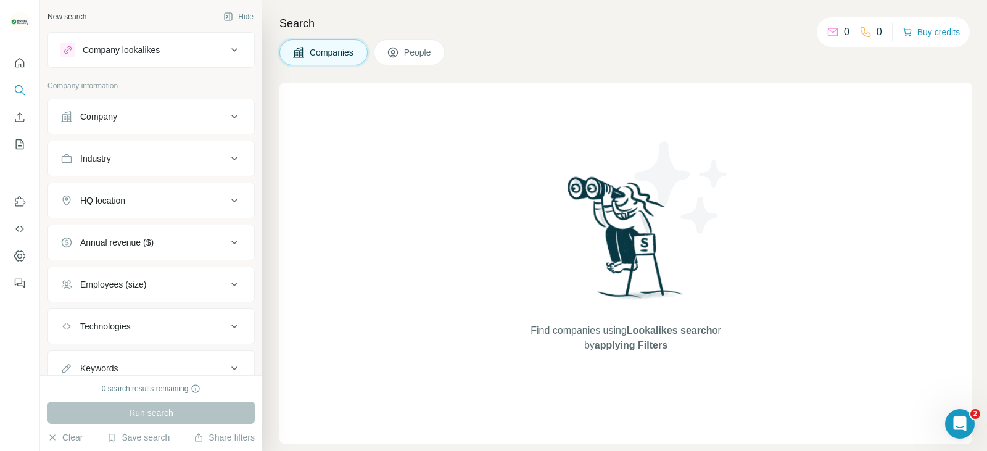  What do you see at coordinates (151, 368) in the screenshot?
I see `button: Keywords` at bounding box center [151, 368].